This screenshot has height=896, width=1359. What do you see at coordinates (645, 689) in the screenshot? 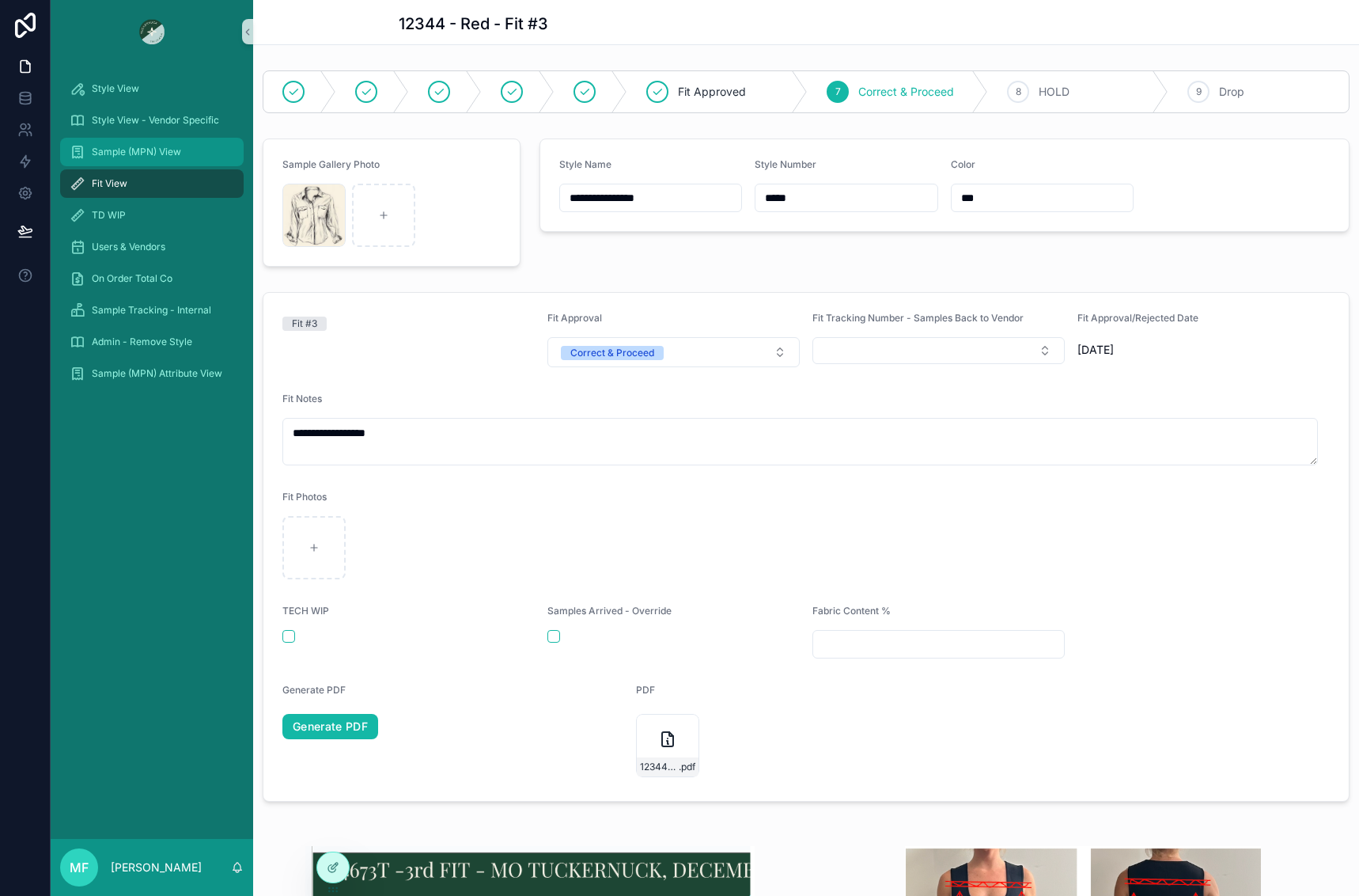
I see `span: PDF` at bounding box center [645, 689].